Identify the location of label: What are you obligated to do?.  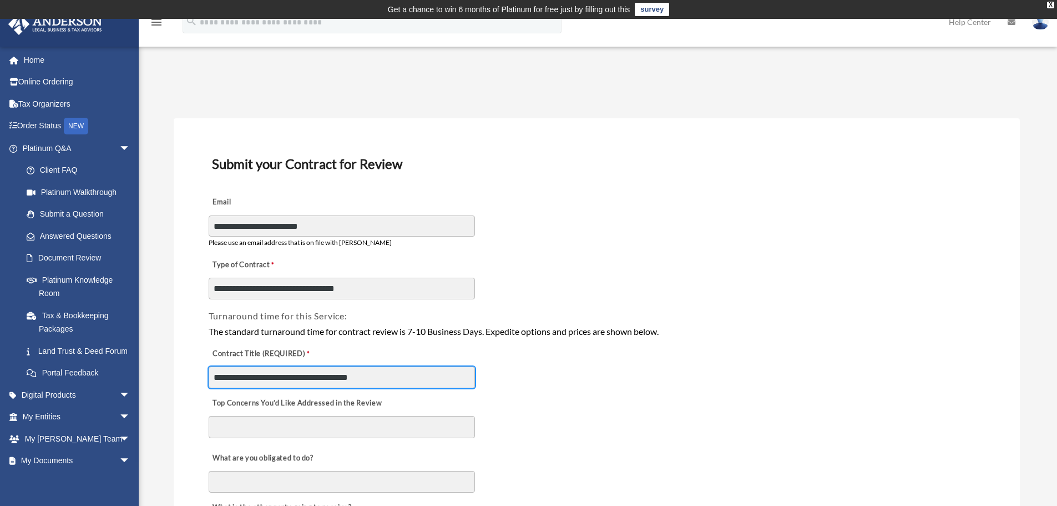
(264, 458).